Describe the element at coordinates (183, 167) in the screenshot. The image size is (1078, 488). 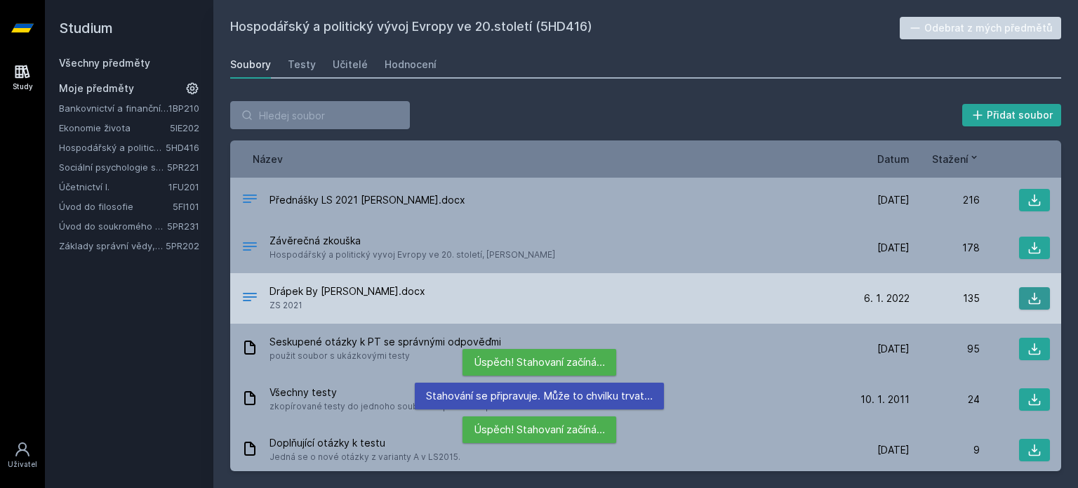
I see `a: 5PR221` at that location.